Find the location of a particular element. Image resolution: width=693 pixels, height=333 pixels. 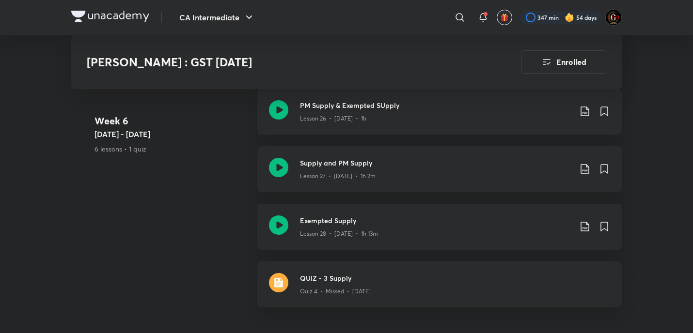

button: CA Intermediate is located at coordinates (217, 17).